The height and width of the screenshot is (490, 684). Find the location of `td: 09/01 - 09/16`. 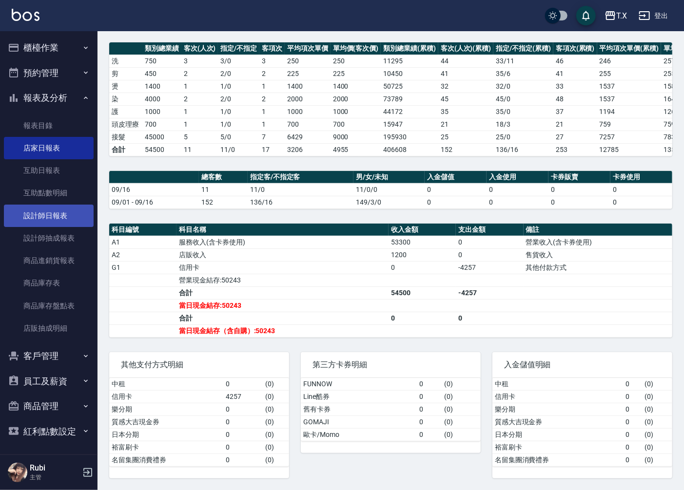

td: 09/01 - 09/16 is located at coordinates (154, 202).